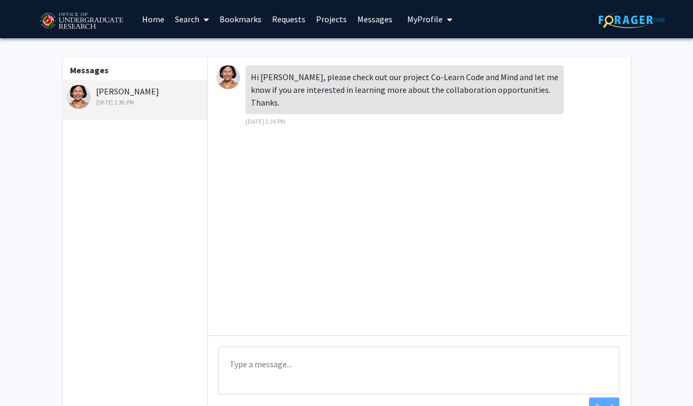 Image resolution: width=693 pixels, height=406 pixels. I want to click on a: Search, so click(192, 19).